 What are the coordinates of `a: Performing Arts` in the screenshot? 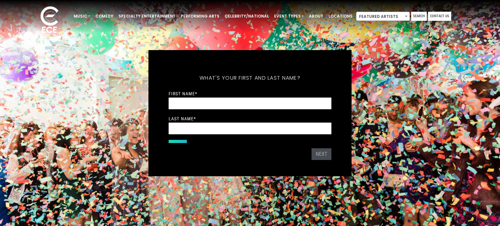 It's located at (200, 16).